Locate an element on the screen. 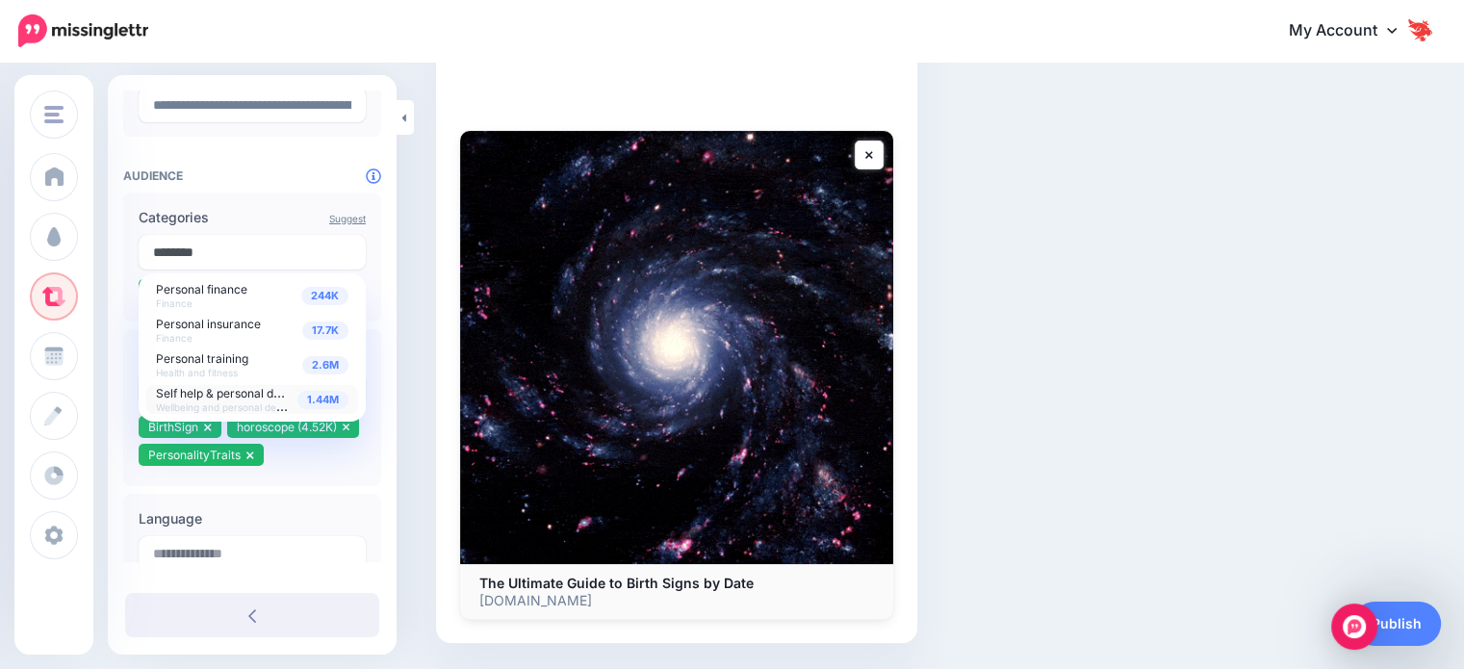 The image size is (1464, 669). span: 2.6M is located at coordinates (325, 365).